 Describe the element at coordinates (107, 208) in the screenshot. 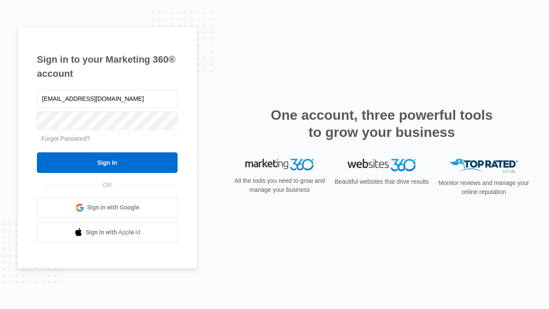

I see `a: Sign in with Google` at that location.